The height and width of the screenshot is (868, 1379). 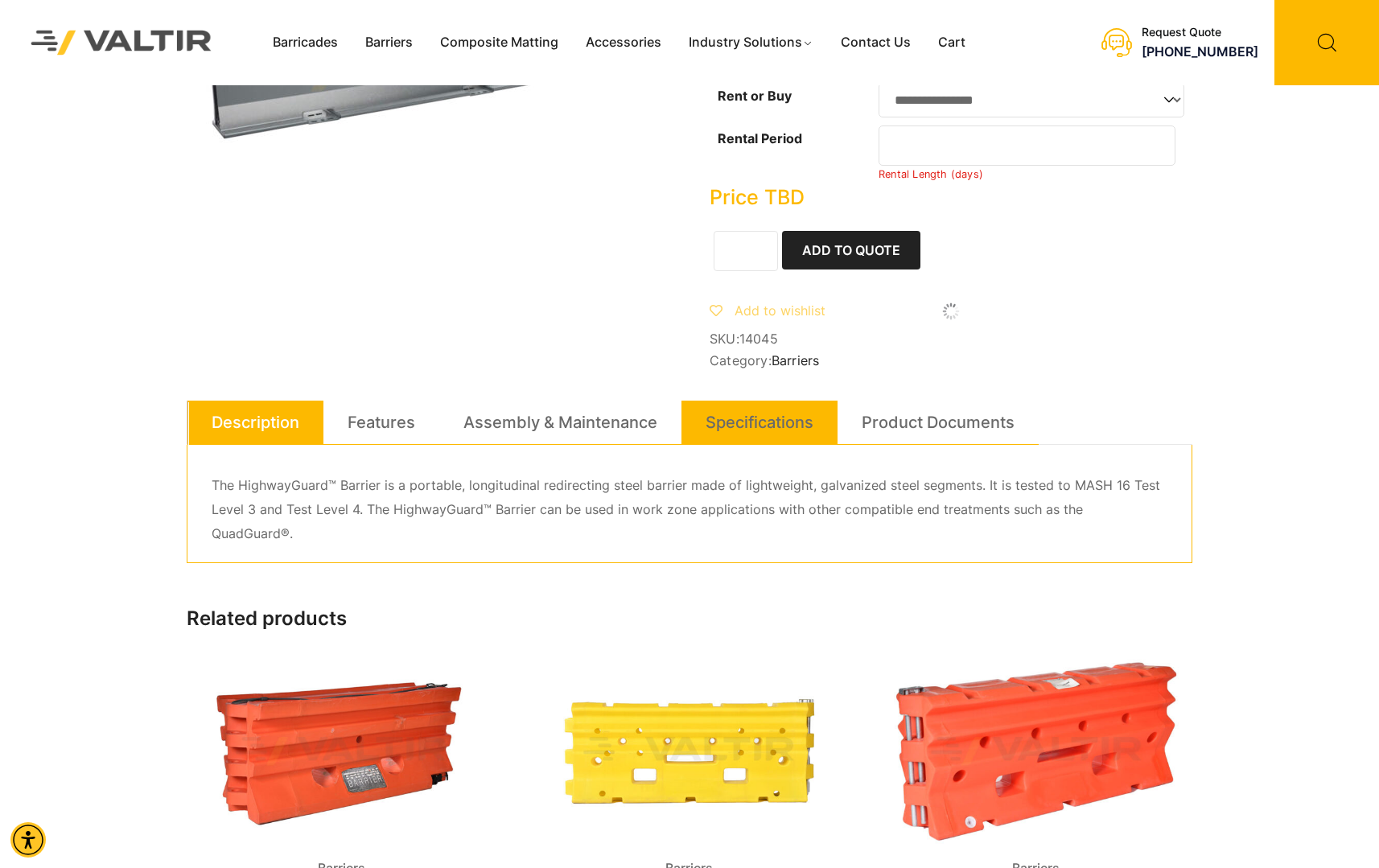 What do you see at coordinates (795, 153) in the screenshot?
I see `th: Rental Period` at bounding box center [795, 153].